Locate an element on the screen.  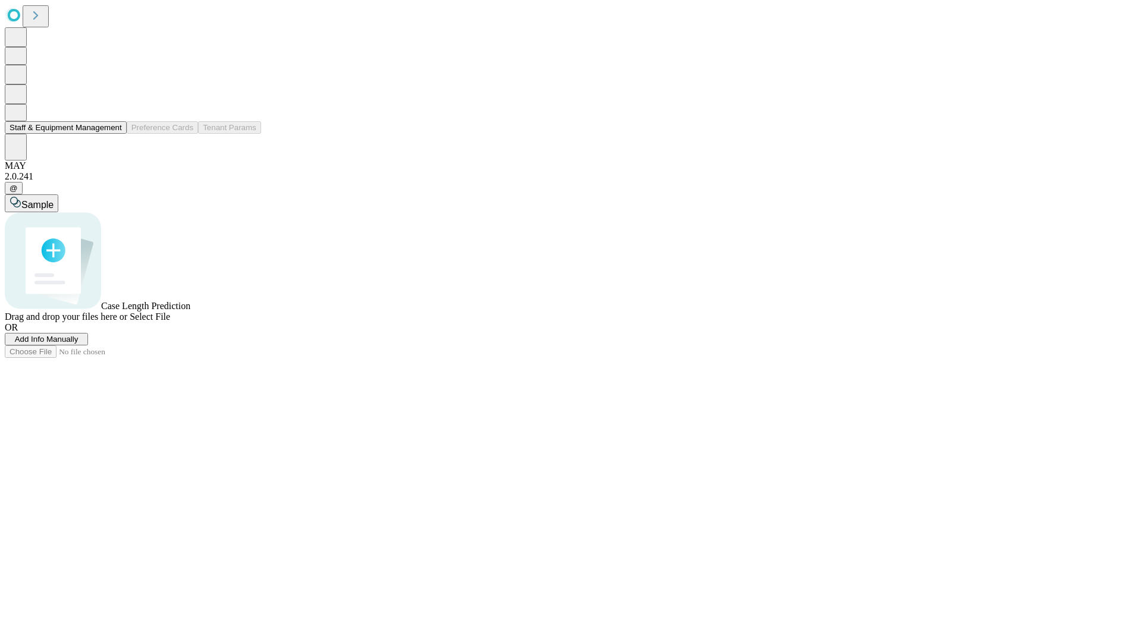
button: Staff & Equipment Management is located at coordinates (65, 127).